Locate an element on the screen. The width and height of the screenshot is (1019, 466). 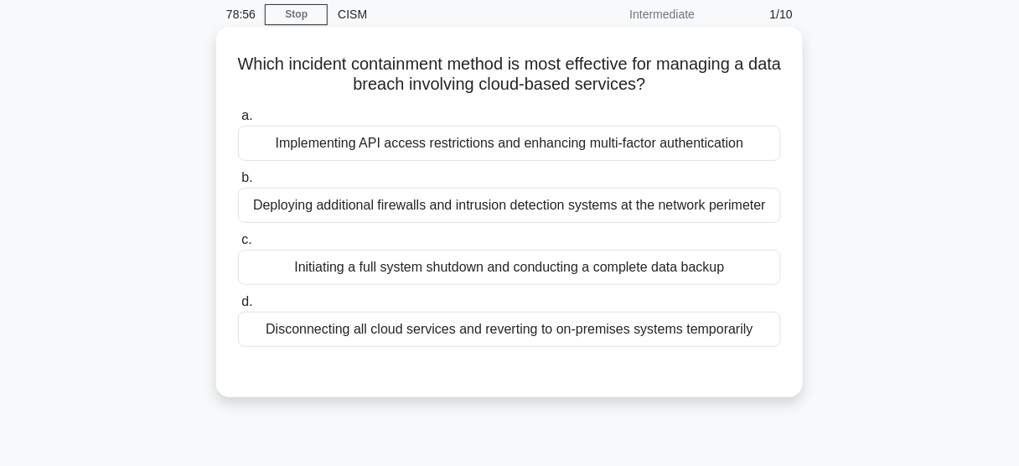
h5: Which incident containment method is most effective for managing a data breach involving cloud-ba... is located at coordinates (509, 75).